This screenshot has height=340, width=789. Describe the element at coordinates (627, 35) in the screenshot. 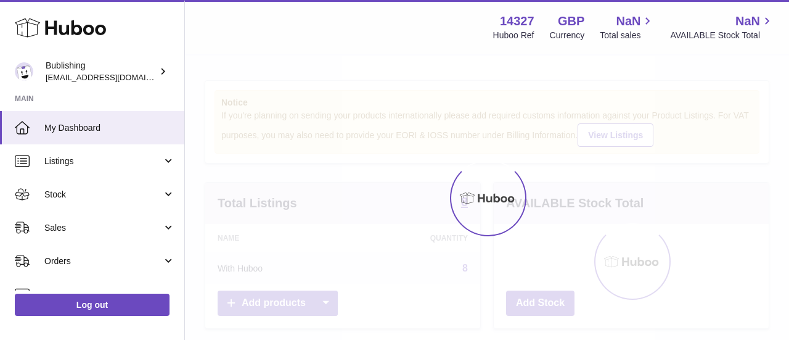

I see `span: Total sales` at that location.